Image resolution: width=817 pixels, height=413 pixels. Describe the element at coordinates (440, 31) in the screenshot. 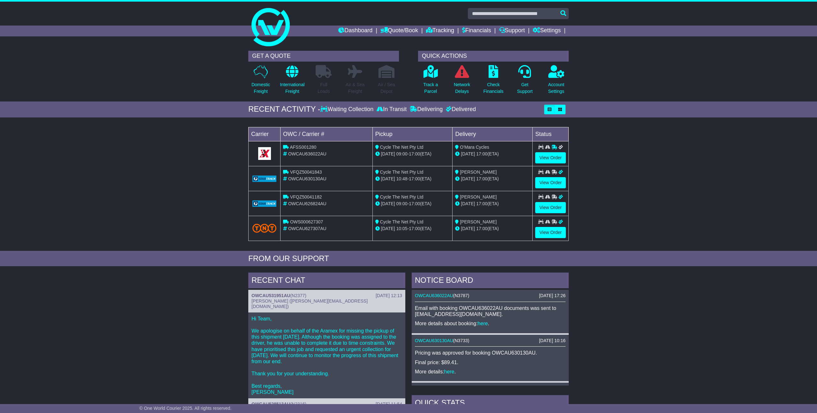

I see `a: Tracking` at that location.